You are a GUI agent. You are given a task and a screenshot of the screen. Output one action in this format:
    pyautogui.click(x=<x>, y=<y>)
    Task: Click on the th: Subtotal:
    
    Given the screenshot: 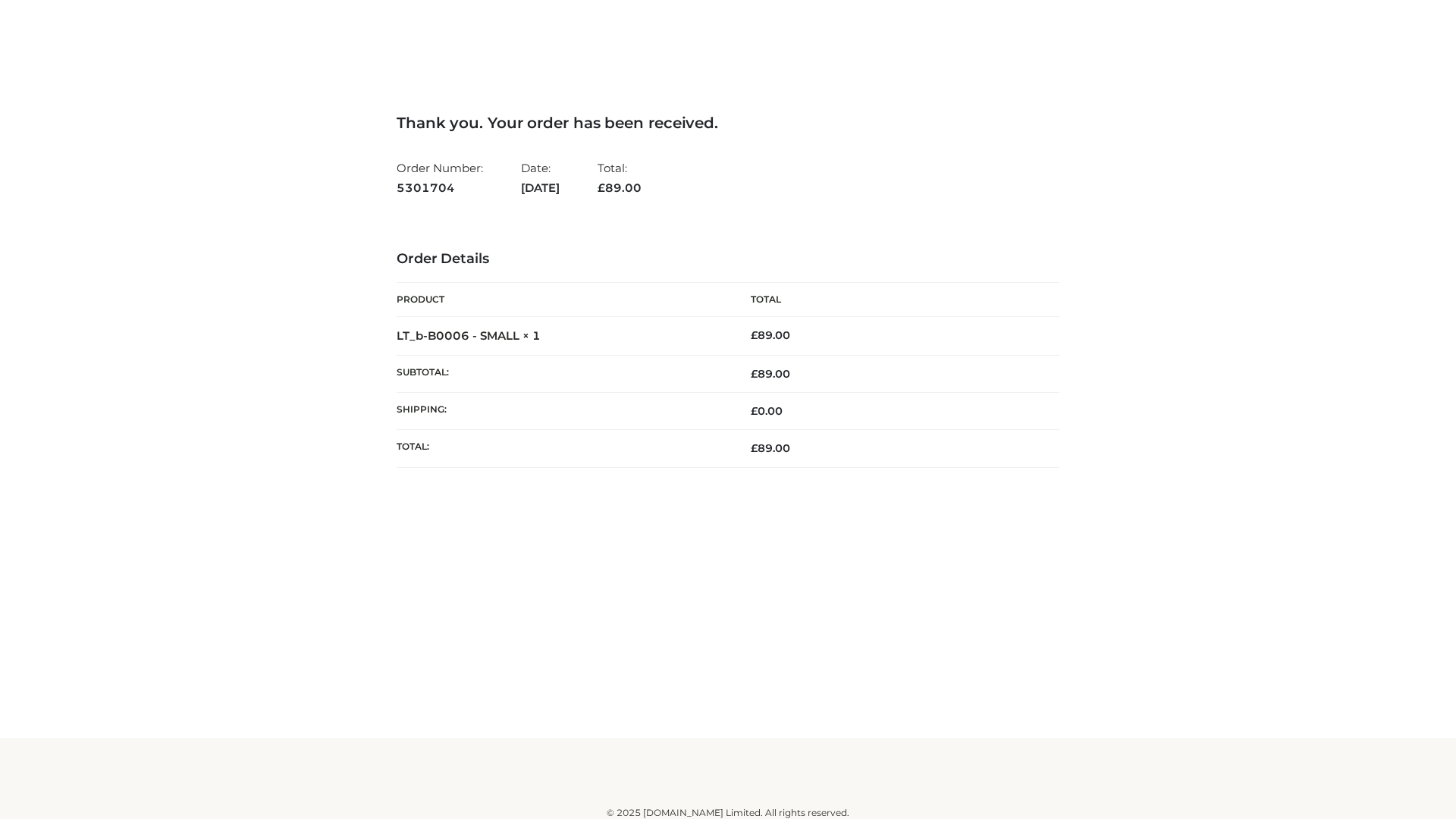 What is the action you would take?
    pyautogui.click(x=562, y=373)
    